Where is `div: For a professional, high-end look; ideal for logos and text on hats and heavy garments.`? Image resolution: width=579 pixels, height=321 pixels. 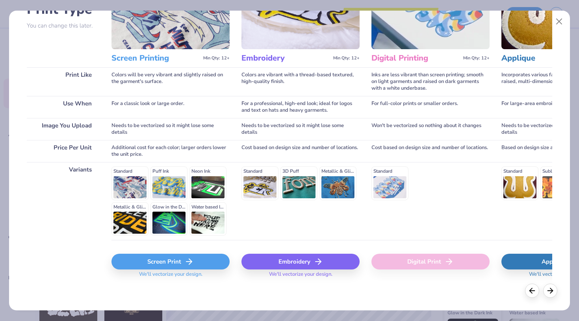
div: For a professional, high-end look; ideal for logos and text on hats and heavy garments. is located at coordinates (300, 107).